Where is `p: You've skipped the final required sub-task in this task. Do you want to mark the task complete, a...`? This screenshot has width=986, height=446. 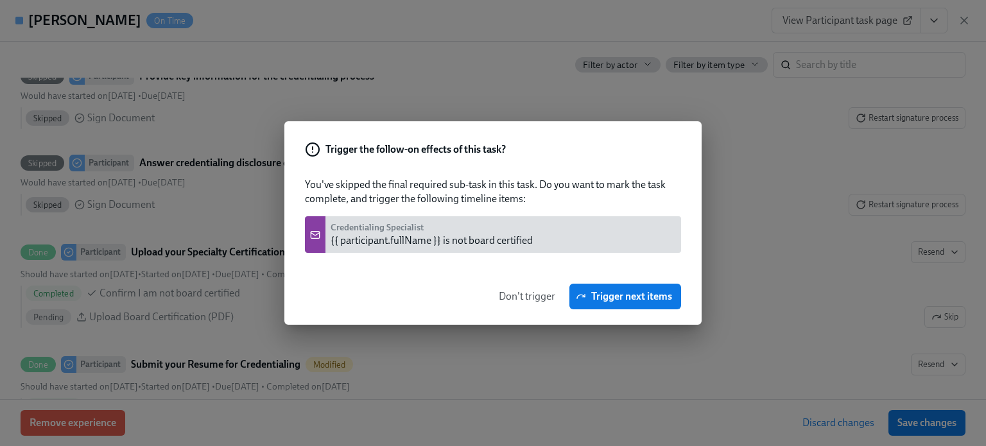 p: You've skipped the final required sub-task in this task. Do you want to mark the task complete, a... is located at coordinates (493, 197).